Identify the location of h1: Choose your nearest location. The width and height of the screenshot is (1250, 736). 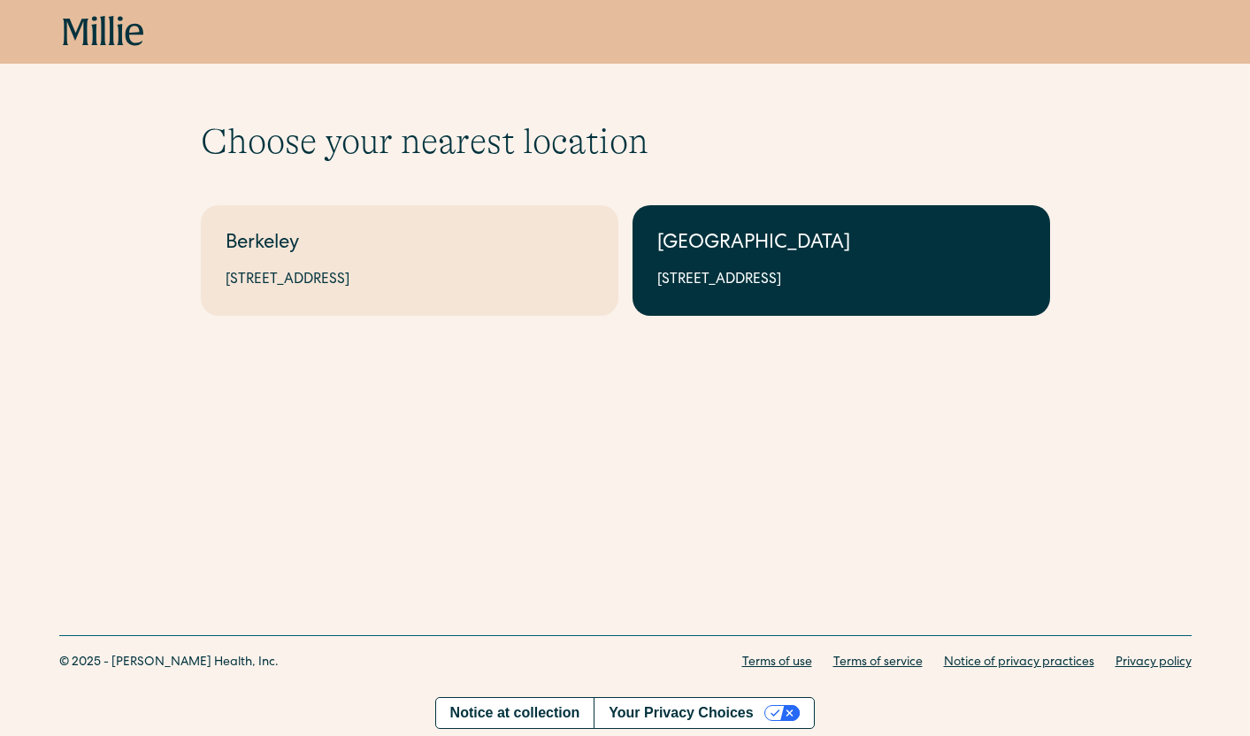
(625, 142).